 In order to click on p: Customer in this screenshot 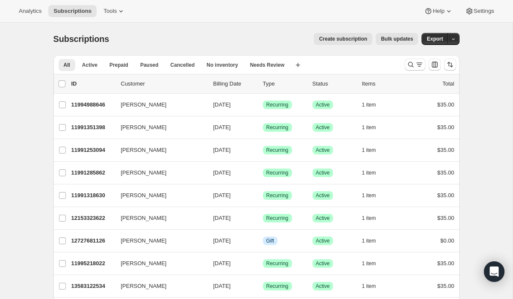, I will do `click(164, 84)`.